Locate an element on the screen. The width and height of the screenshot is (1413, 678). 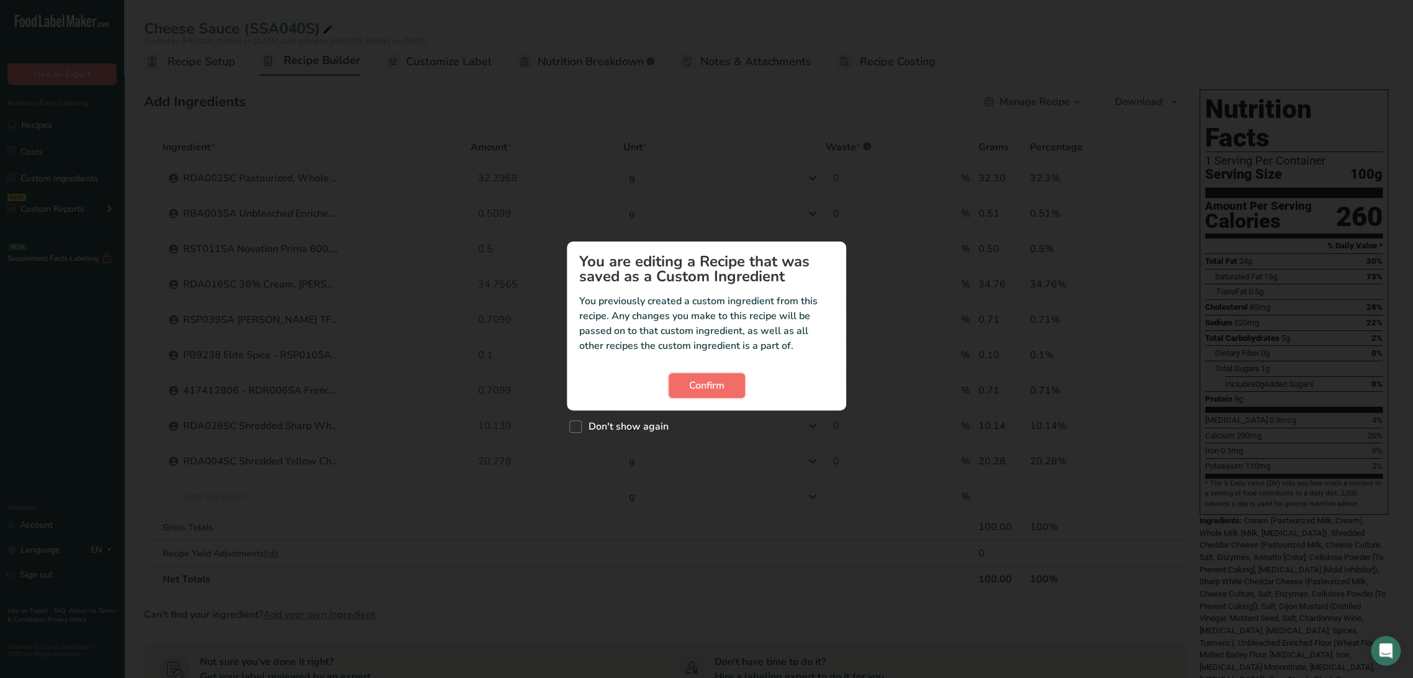
button: Confirm is located at coordinates (706, 385).